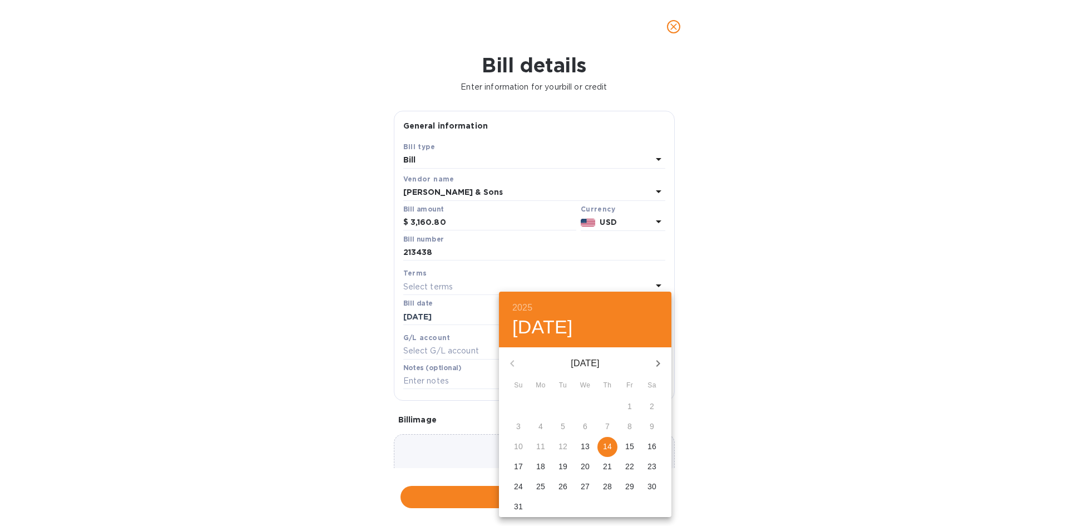 Image resolution: width=1068 pixels, height=526 pixels. Describe the element at coordinates (541, 467) in the screenshot. I see `button: 18` at that location.